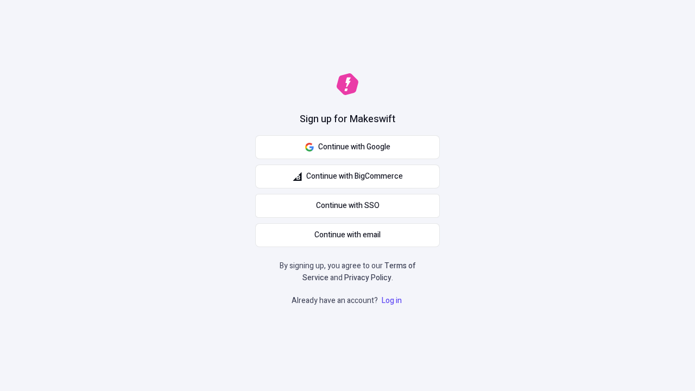 The image size is (695, 391). I want to click on a: Continue with SSO, so click(348, 206).